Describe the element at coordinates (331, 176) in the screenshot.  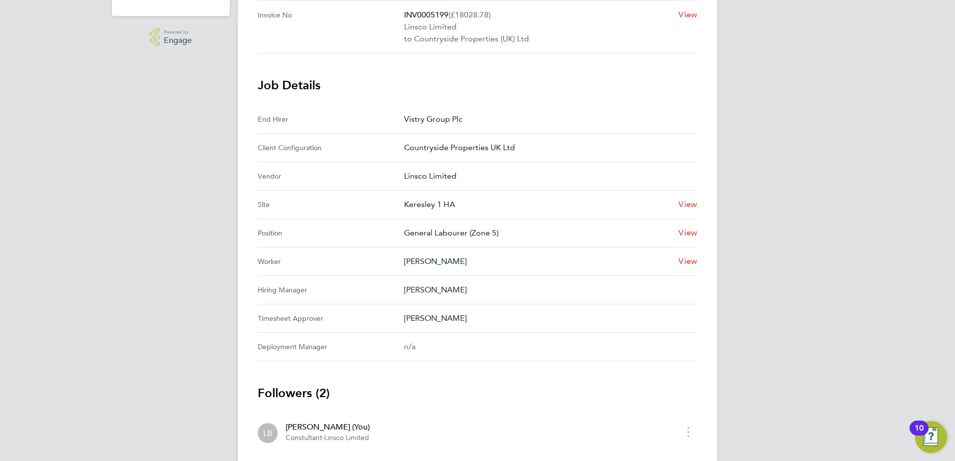
I see `div: Vendor` at that location.